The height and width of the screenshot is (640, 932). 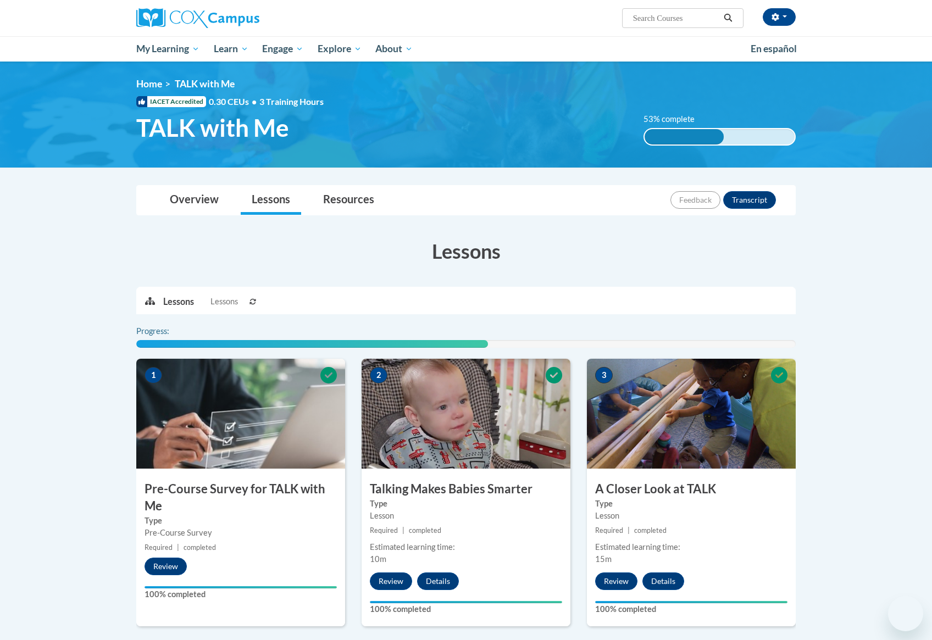 I want to click on a: Learn, so click(x=231, y=49).